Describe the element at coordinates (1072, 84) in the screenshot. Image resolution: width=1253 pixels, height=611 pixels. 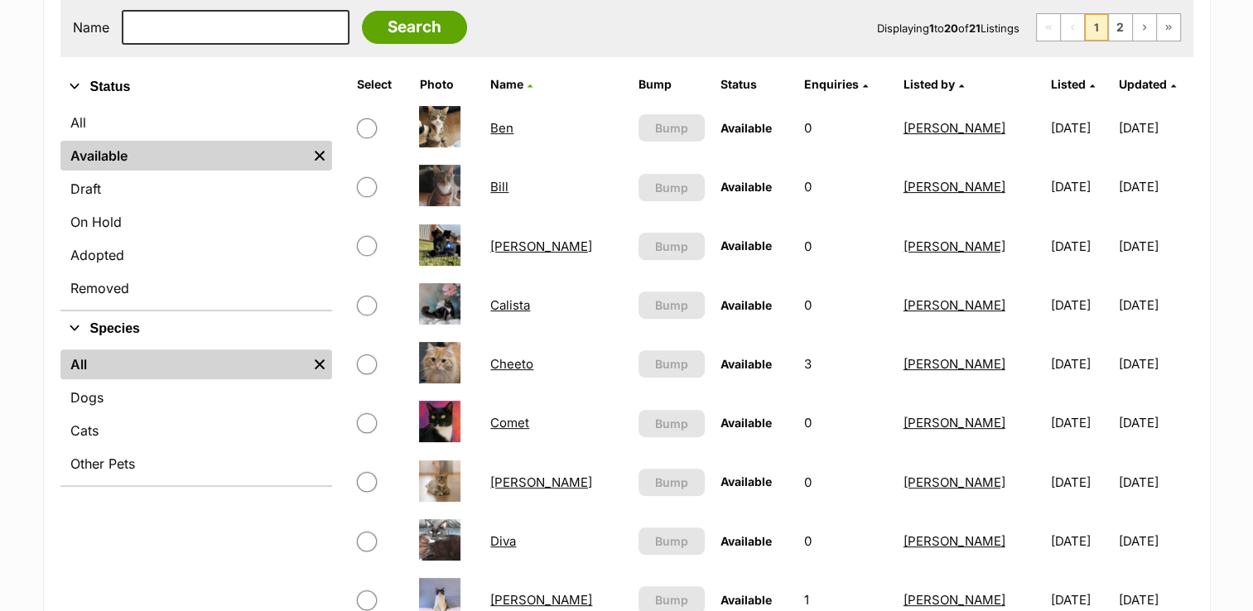
I see `a: Listed` at that location.